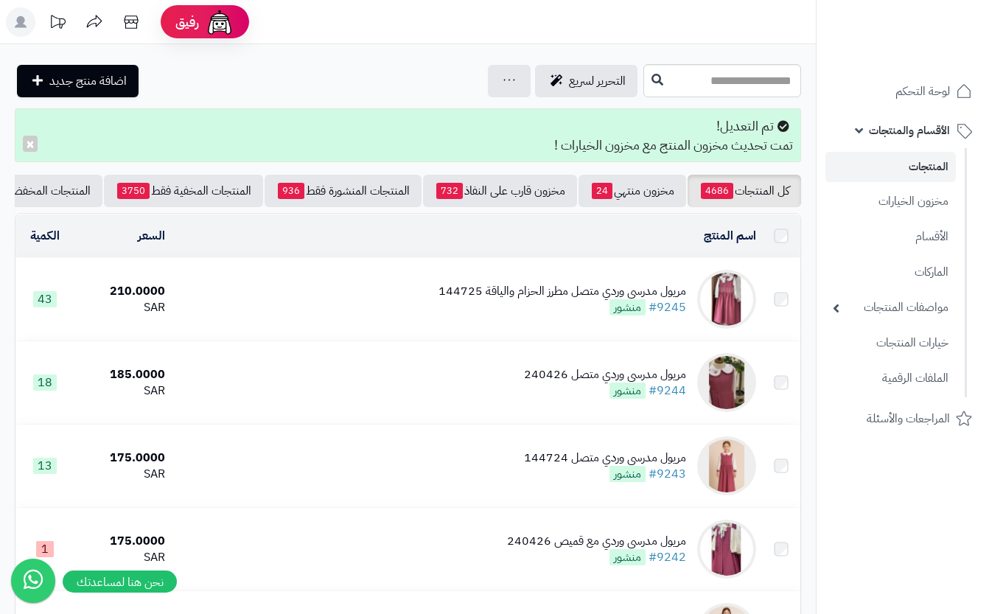 The height and width of the screenshot is (614, 989). I want to click on a: مخزون قارب على النفاذ732, so click(500, 191).